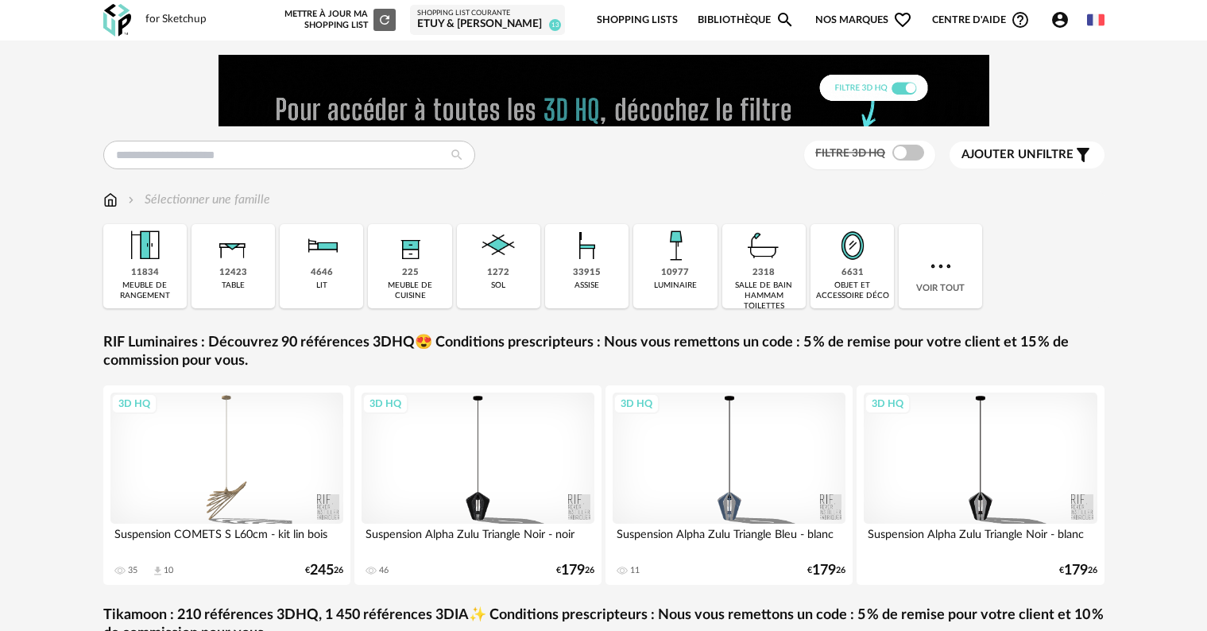 This screenshot has height=631, width=1207. I want to click on div: 225, so click(410, 273).